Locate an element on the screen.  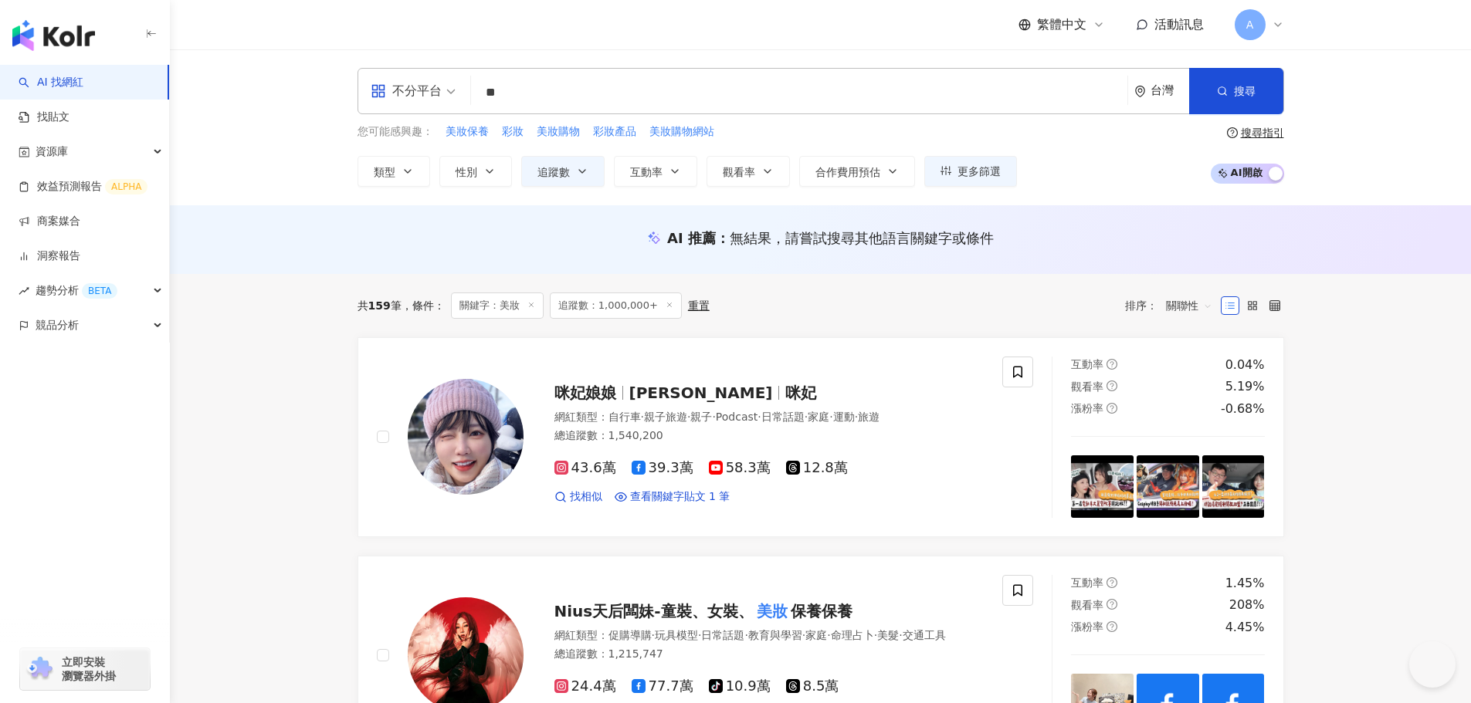
span: 58.3萬 is located at coordinates (740, 468).